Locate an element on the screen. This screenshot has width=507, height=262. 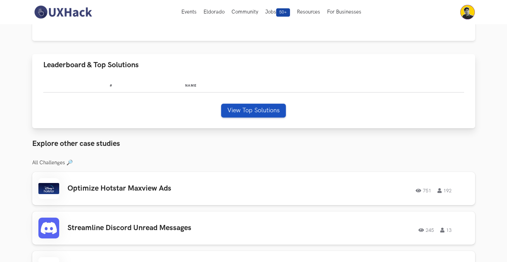
span: 751 is located at coordinates (424, 190).